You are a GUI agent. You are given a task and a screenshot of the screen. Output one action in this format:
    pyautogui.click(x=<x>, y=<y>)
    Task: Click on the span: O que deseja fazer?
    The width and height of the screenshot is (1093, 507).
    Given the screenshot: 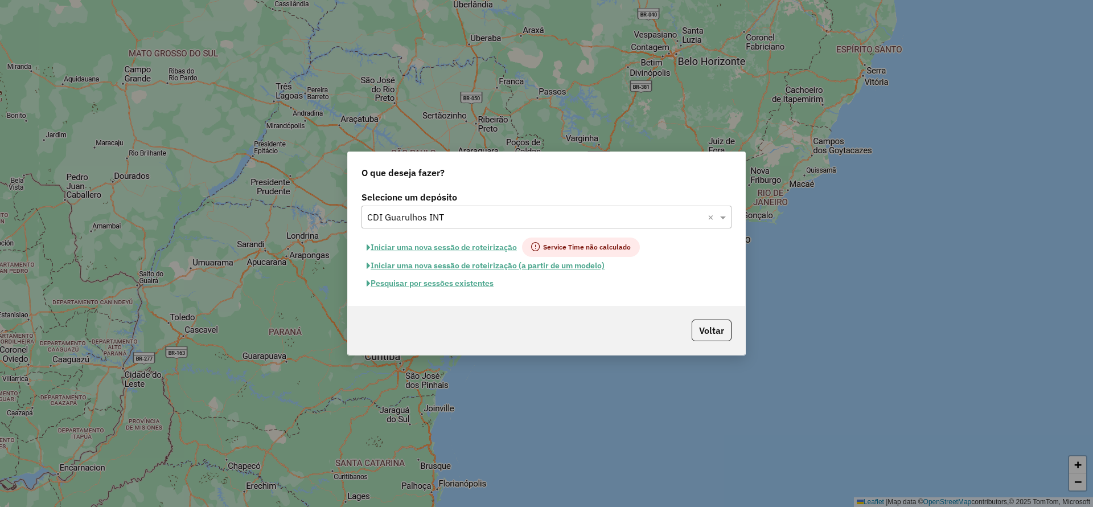 What is the action you would take?
    pyautogui.click(x=403, y=172)
    